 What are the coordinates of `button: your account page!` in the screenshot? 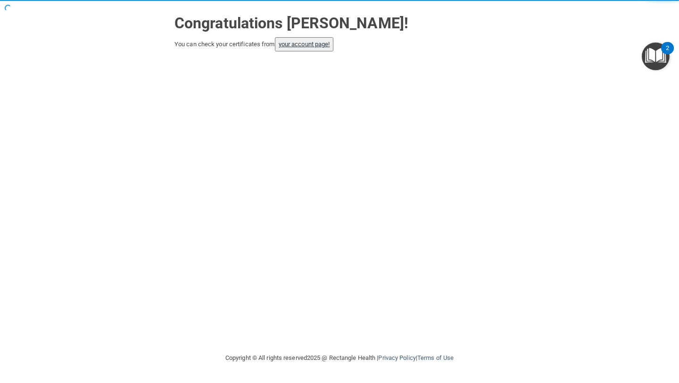 It's located at (304, 44).